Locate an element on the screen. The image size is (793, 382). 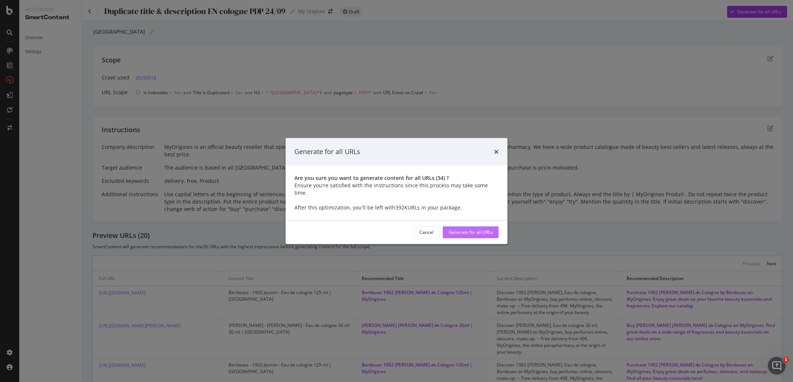
div: Are you sure you want to generate content for all URLs ( 34 ) ? is located at coordinates (396, 178).